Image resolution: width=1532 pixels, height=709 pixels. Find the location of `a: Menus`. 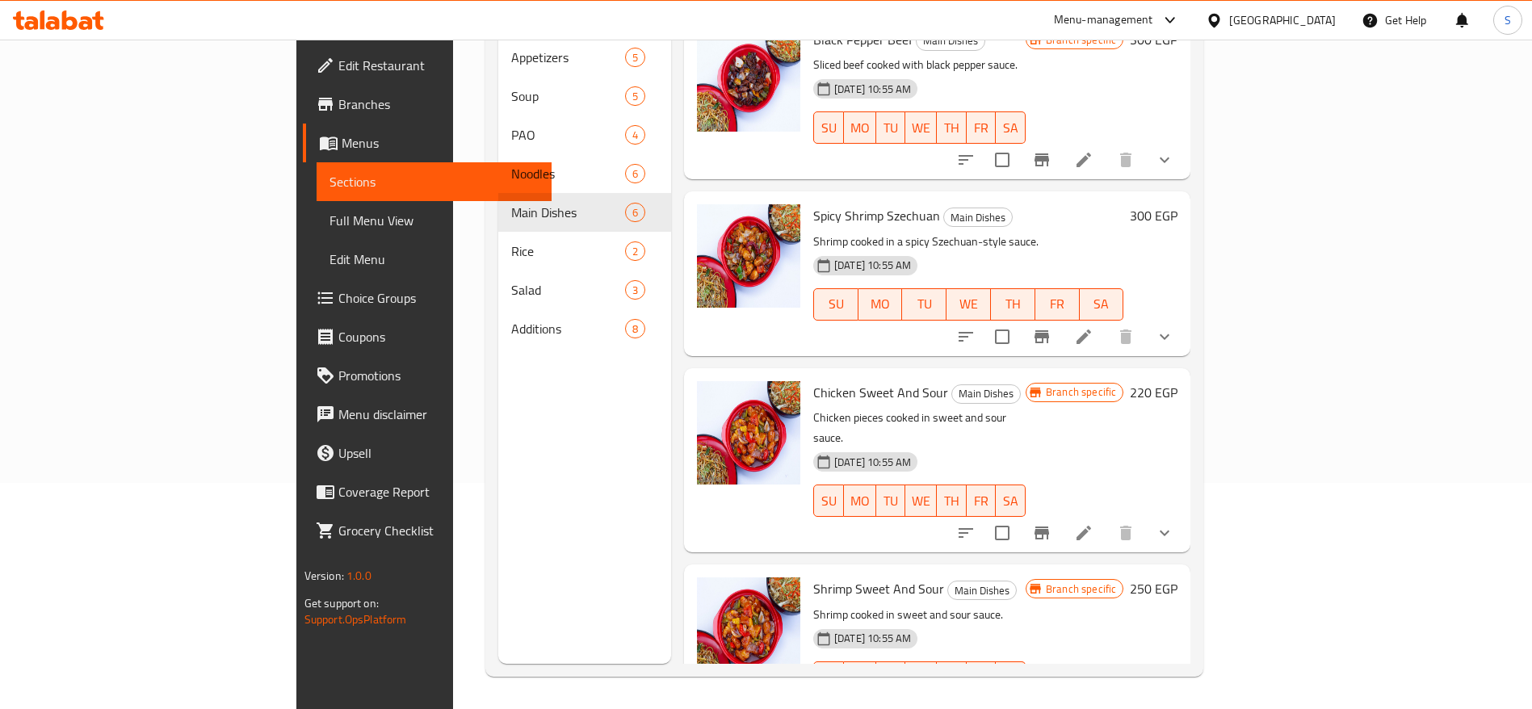

a: Menus is located at coordinates (427, 143).